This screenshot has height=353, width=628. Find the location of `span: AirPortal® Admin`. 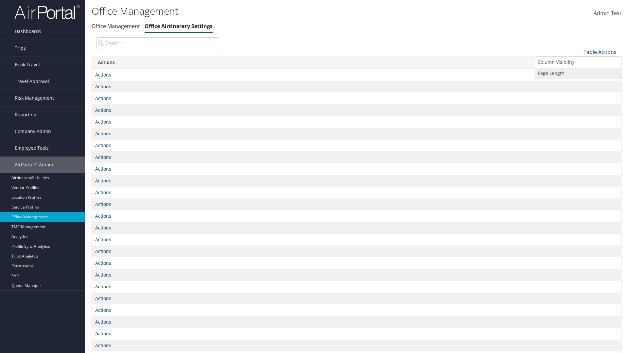

span: AirPortal® Admin is located at coordinates (34, 165).